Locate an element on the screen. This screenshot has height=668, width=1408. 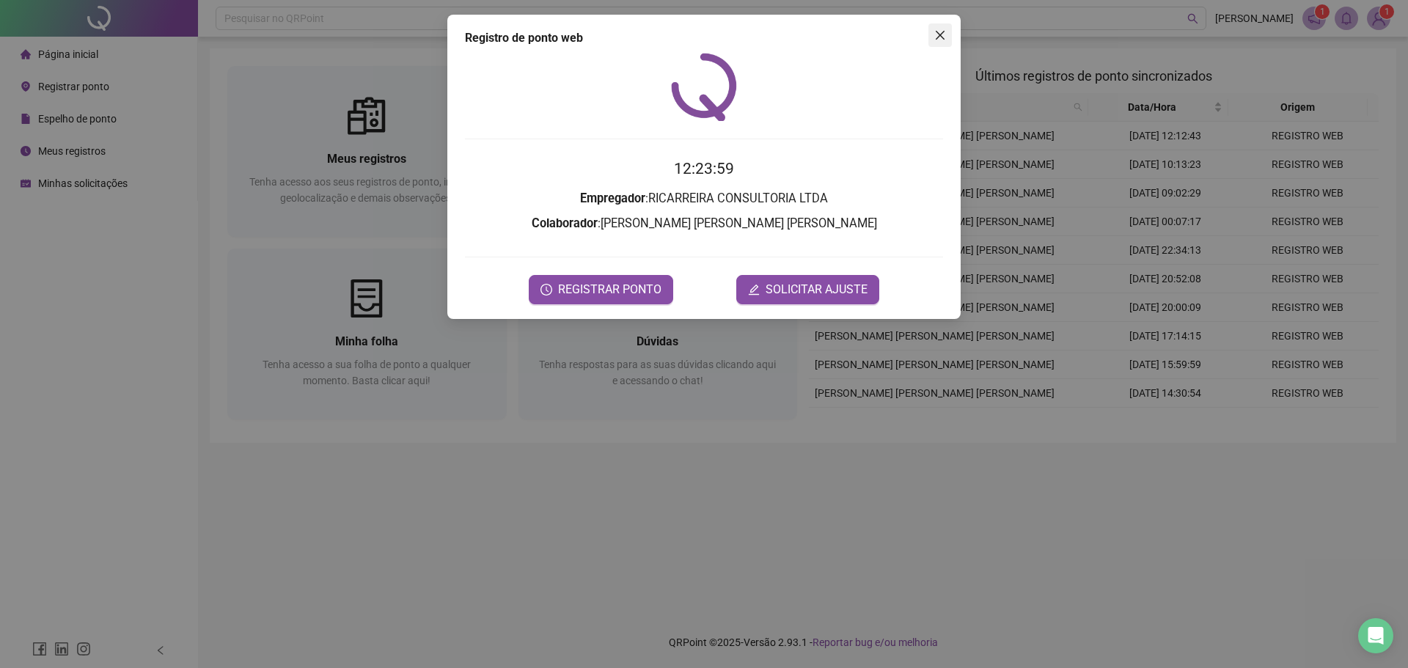
span: close is located at coordinates (940, 35).